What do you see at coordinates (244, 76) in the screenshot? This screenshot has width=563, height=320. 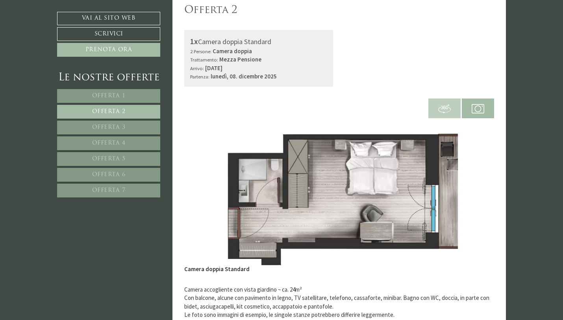 I see `b: lunedì, 08. dicembre 2025` at bounding box center [244, 76].